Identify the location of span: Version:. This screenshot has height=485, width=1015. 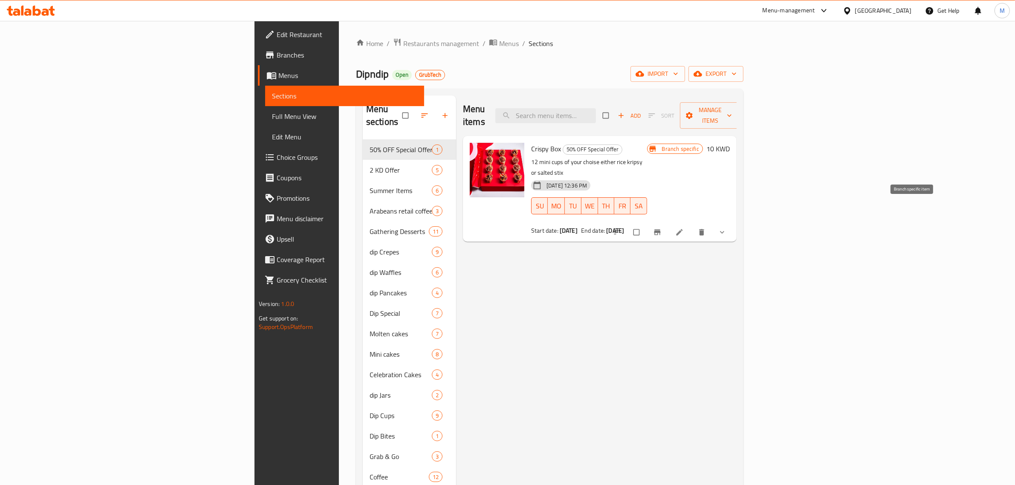
(269, 304).